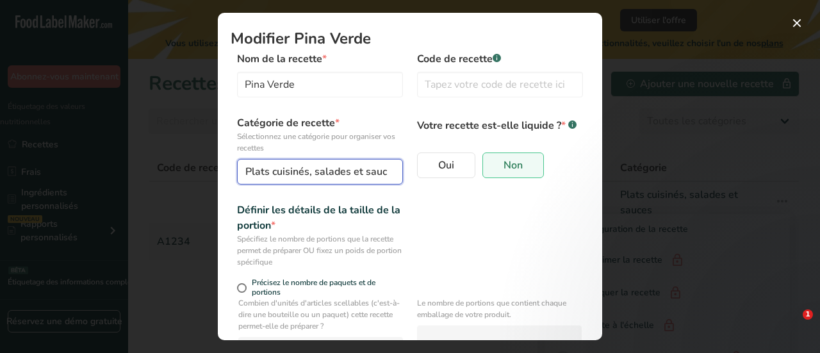  Describe the element at coordinates (319, 315) in the screenshot. I see `font: Combien d'unités d'articles scellables (c'est-à-dire une bouteille ou un paquet) cette recette pe...` at that location.